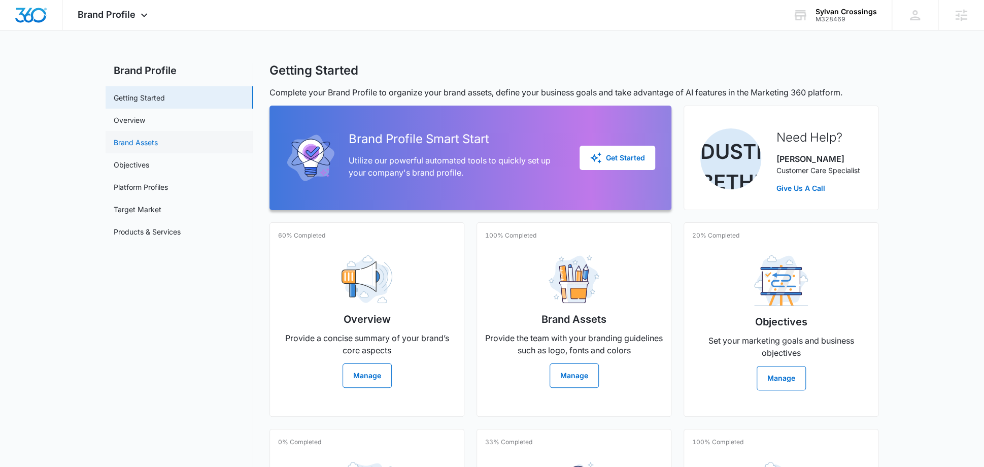 The width and height of the screenshot is (984, 467). What do you see at coordinates (574, 92) in the screenshot?
I see `p: Complete your Brand Profile to organize your brand assets, define your business goals and take ad...` at bounding box center [574, 92].